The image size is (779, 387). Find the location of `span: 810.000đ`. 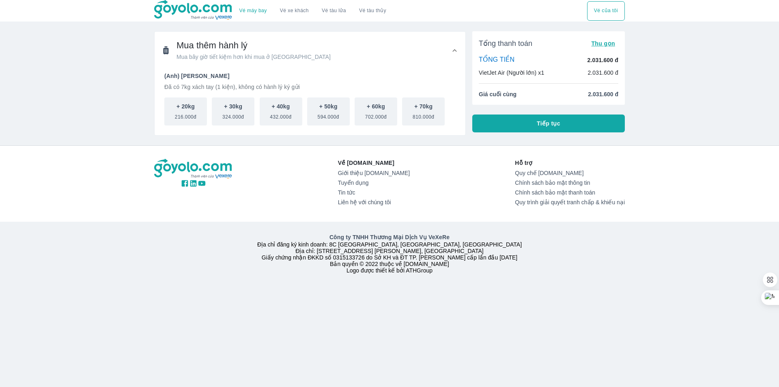

span: 810.000đ is located at coordinates (423, 115).